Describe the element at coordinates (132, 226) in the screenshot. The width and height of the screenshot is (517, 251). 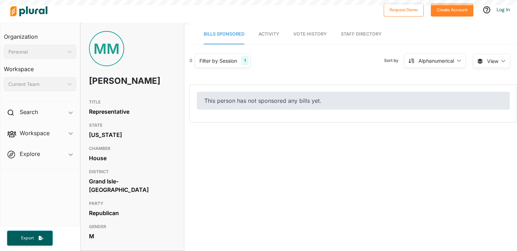
I see `h3: GENDER` at that location.